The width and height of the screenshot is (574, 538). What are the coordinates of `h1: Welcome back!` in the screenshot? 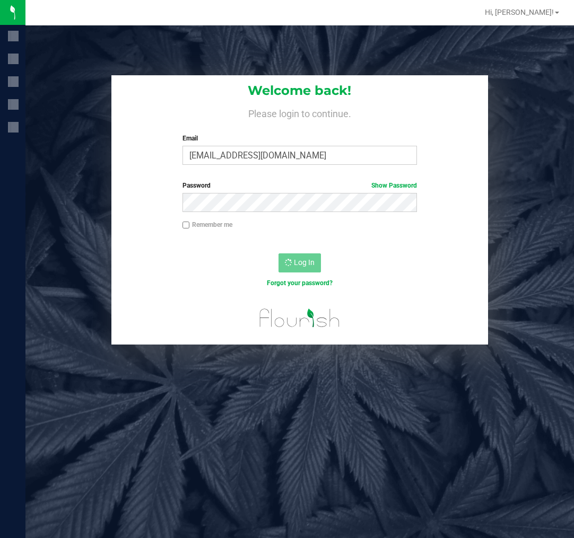 It's located at (299, 91).